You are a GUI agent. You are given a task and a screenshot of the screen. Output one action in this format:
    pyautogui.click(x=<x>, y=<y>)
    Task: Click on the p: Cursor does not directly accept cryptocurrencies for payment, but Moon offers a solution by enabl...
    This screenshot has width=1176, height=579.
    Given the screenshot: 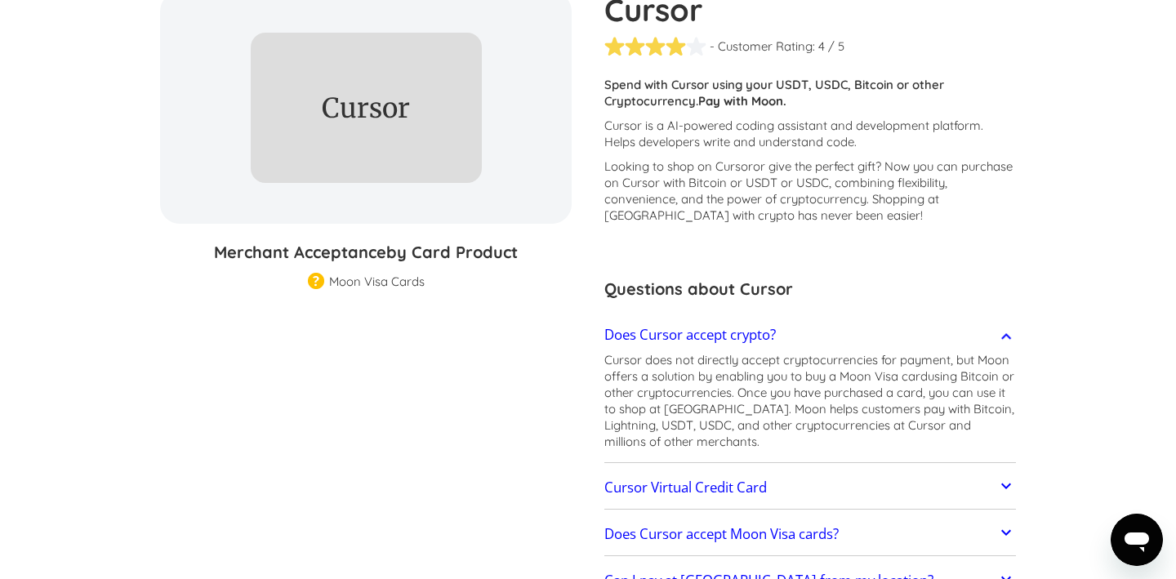 What is the action you would take?
    pyautogui.click(x=810, y=401)
    